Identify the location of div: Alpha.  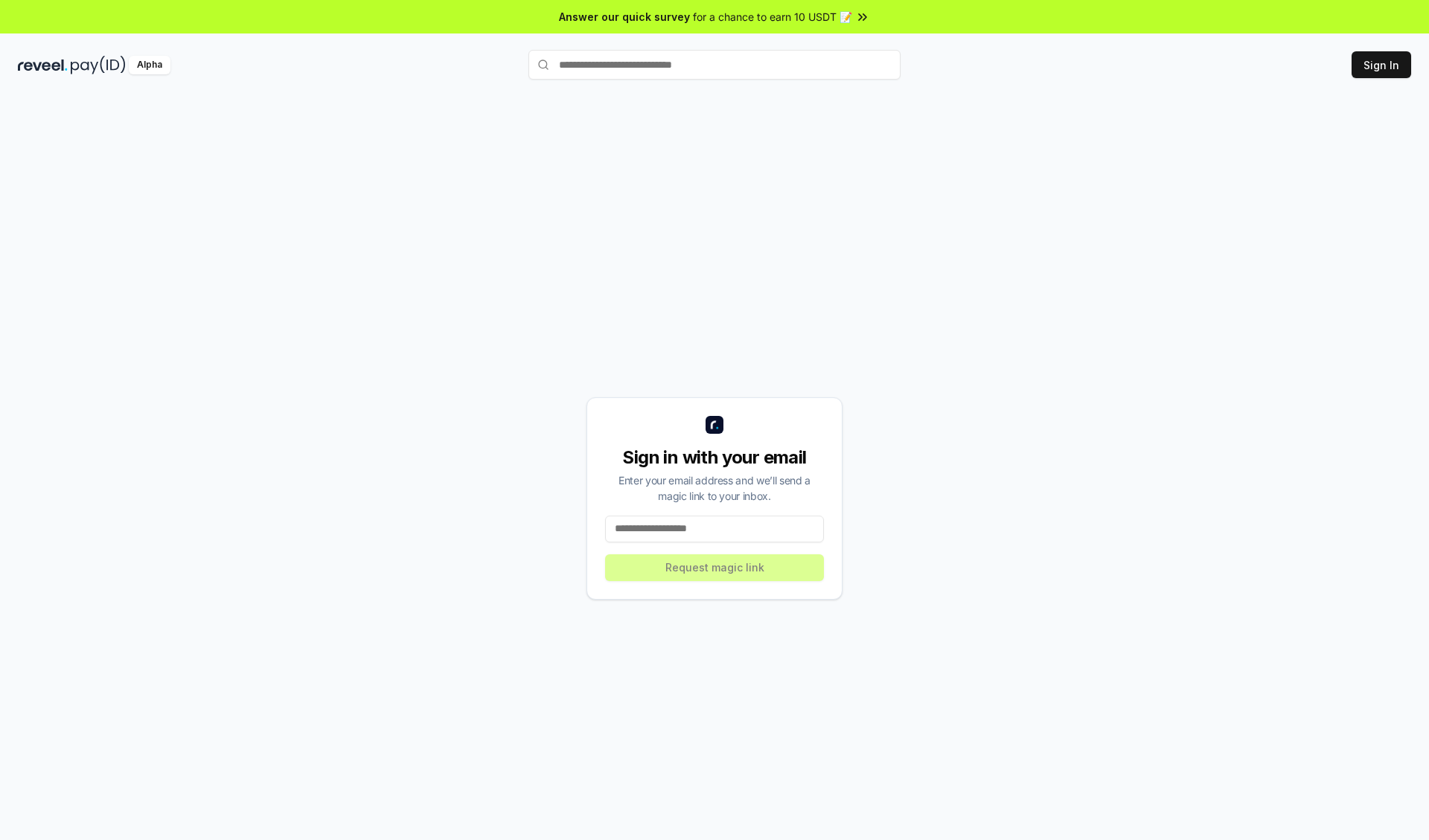
(149, 65).